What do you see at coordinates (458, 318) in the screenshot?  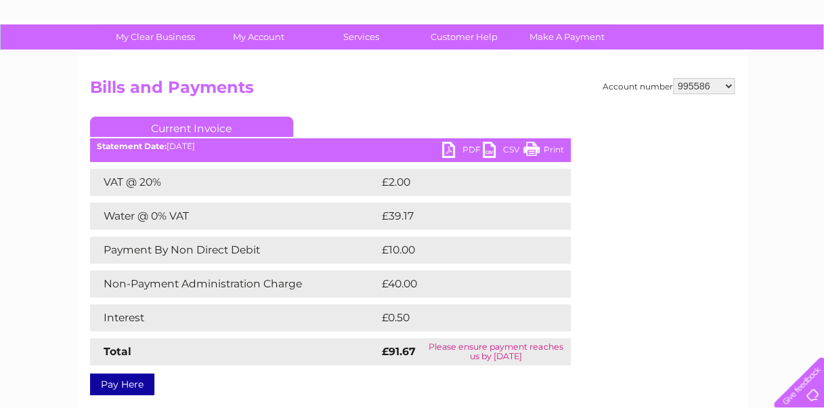 I see `td: £0.50` at bounding box center [458, 318].